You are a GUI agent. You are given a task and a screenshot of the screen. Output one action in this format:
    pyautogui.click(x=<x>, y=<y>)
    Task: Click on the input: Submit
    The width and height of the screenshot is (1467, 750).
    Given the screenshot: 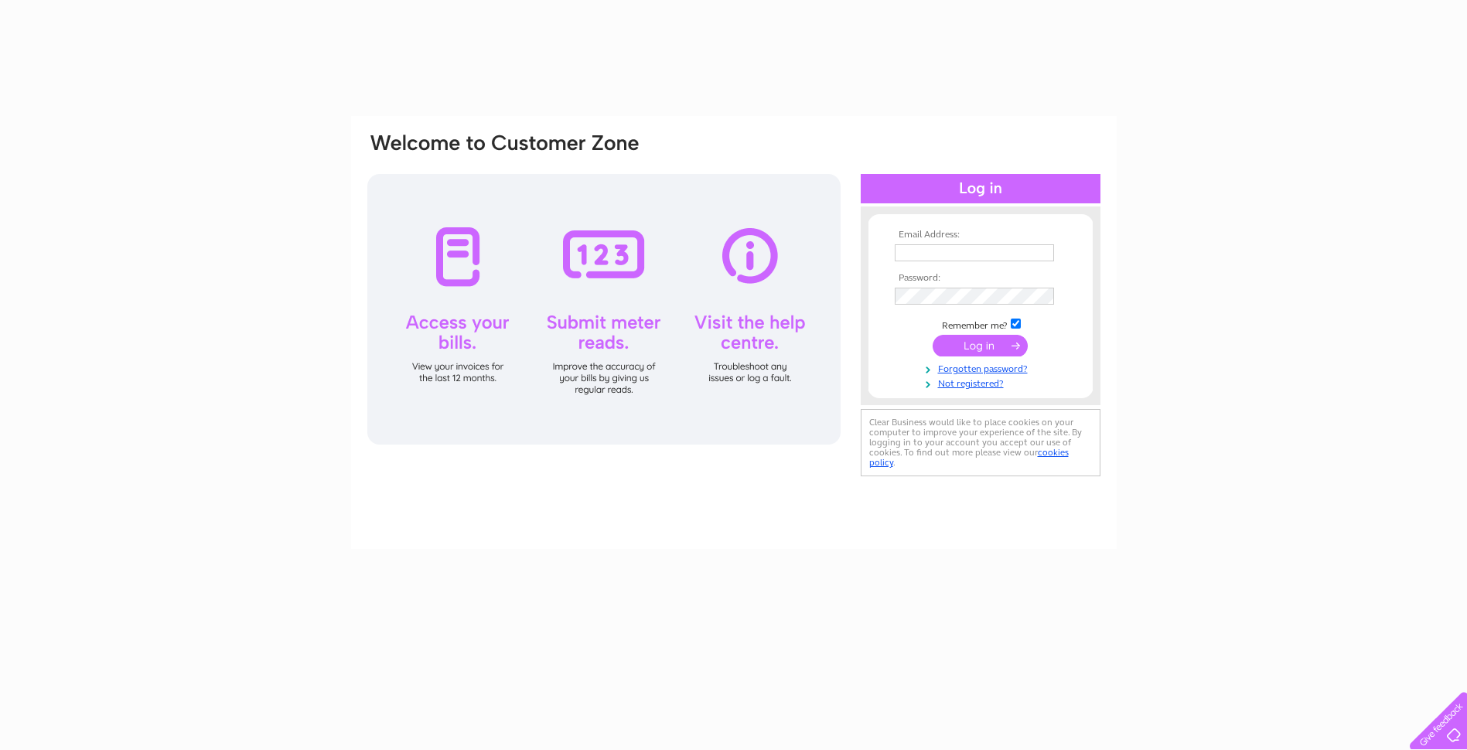 What is the action you would take?
    pyautogui.click(x=980, y=346)
    